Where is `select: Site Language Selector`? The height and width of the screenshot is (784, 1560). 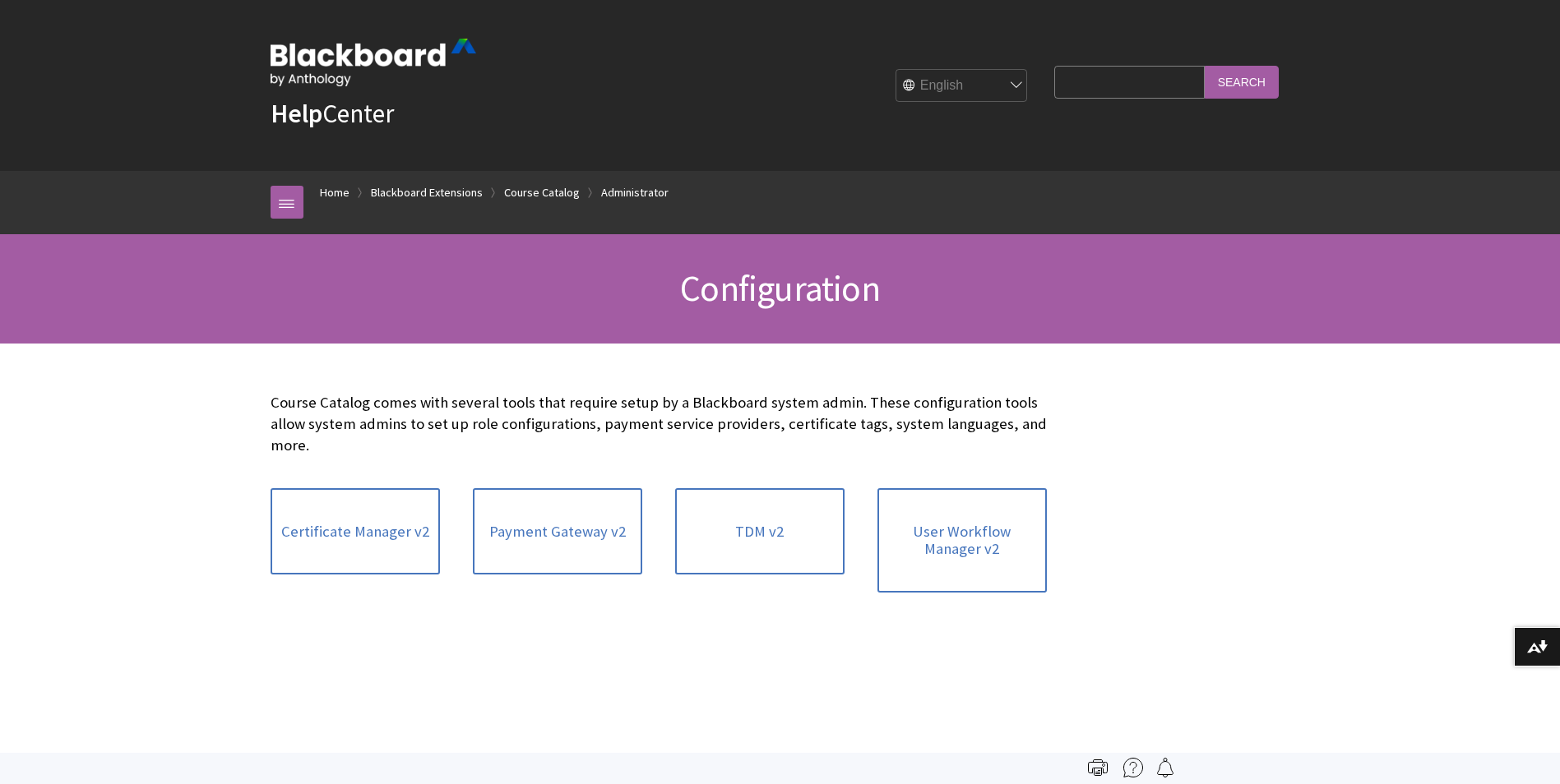
select: Site Language Selector is located at coordinates (962, 86).